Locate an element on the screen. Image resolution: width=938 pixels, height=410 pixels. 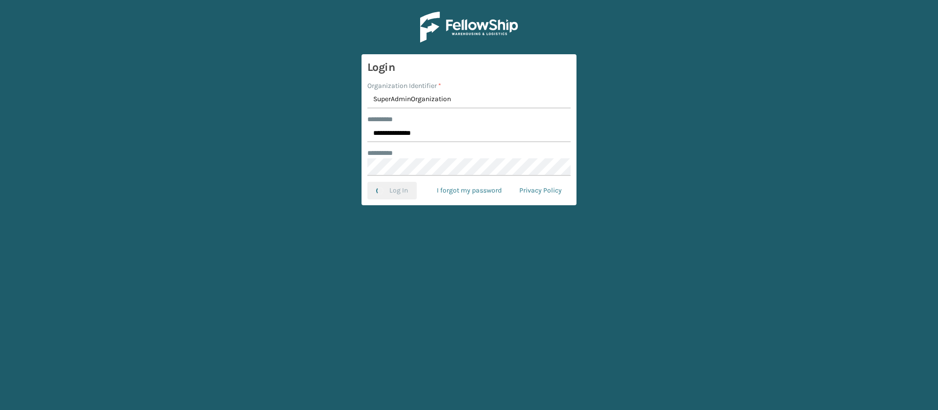
img: Logo is located at coordinates (469, 27).